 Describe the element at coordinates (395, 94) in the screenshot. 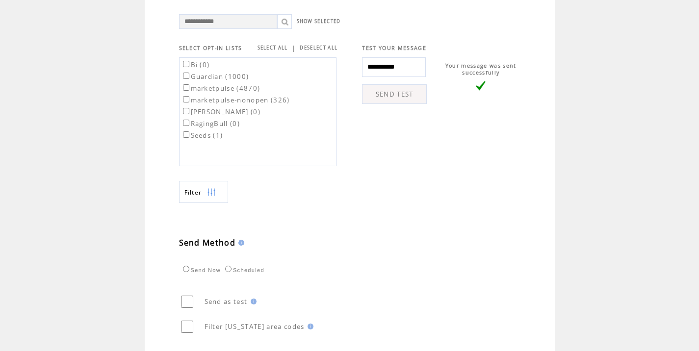

I see `a: SEND TEST` at that location.